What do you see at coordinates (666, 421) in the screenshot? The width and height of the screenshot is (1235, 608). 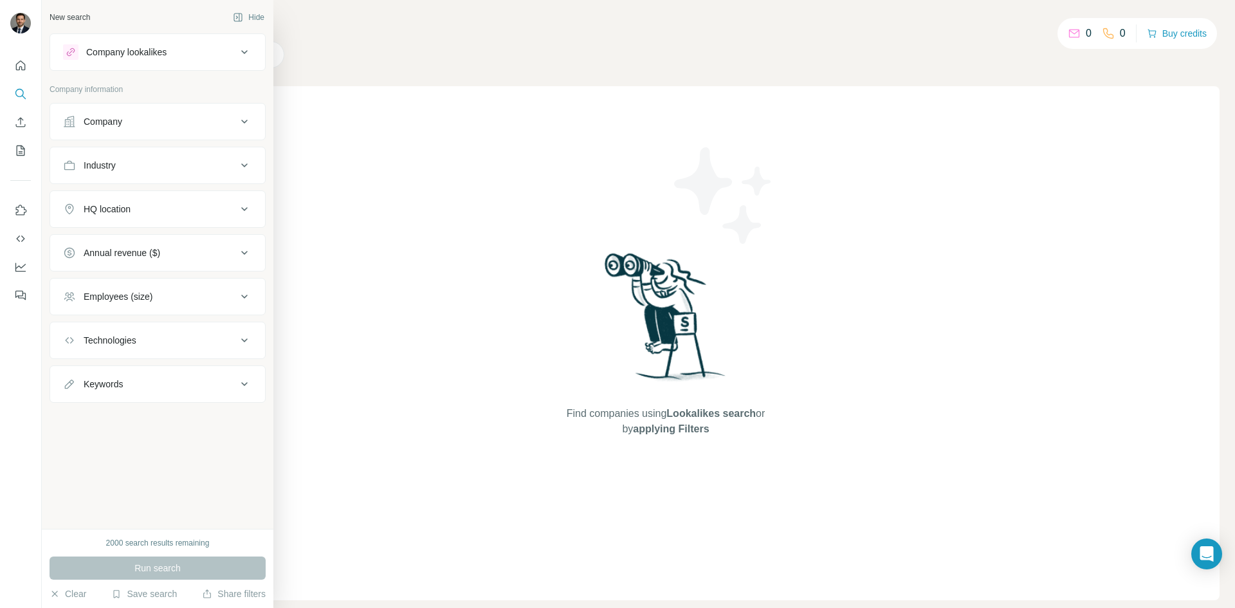 I see `span: Find companies using or by` at bounding box center [666, 421].